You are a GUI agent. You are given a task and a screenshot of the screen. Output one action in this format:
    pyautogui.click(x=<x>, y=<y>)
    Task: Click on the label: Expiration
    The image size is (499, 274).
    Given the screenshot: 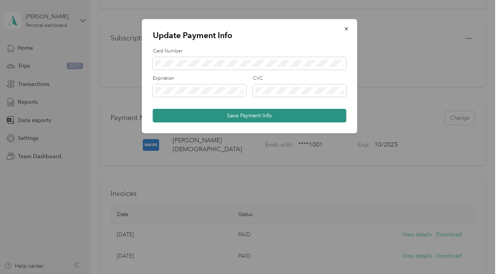 What is the action you would take?
    pyautogui.click(x=199, y=78)
    